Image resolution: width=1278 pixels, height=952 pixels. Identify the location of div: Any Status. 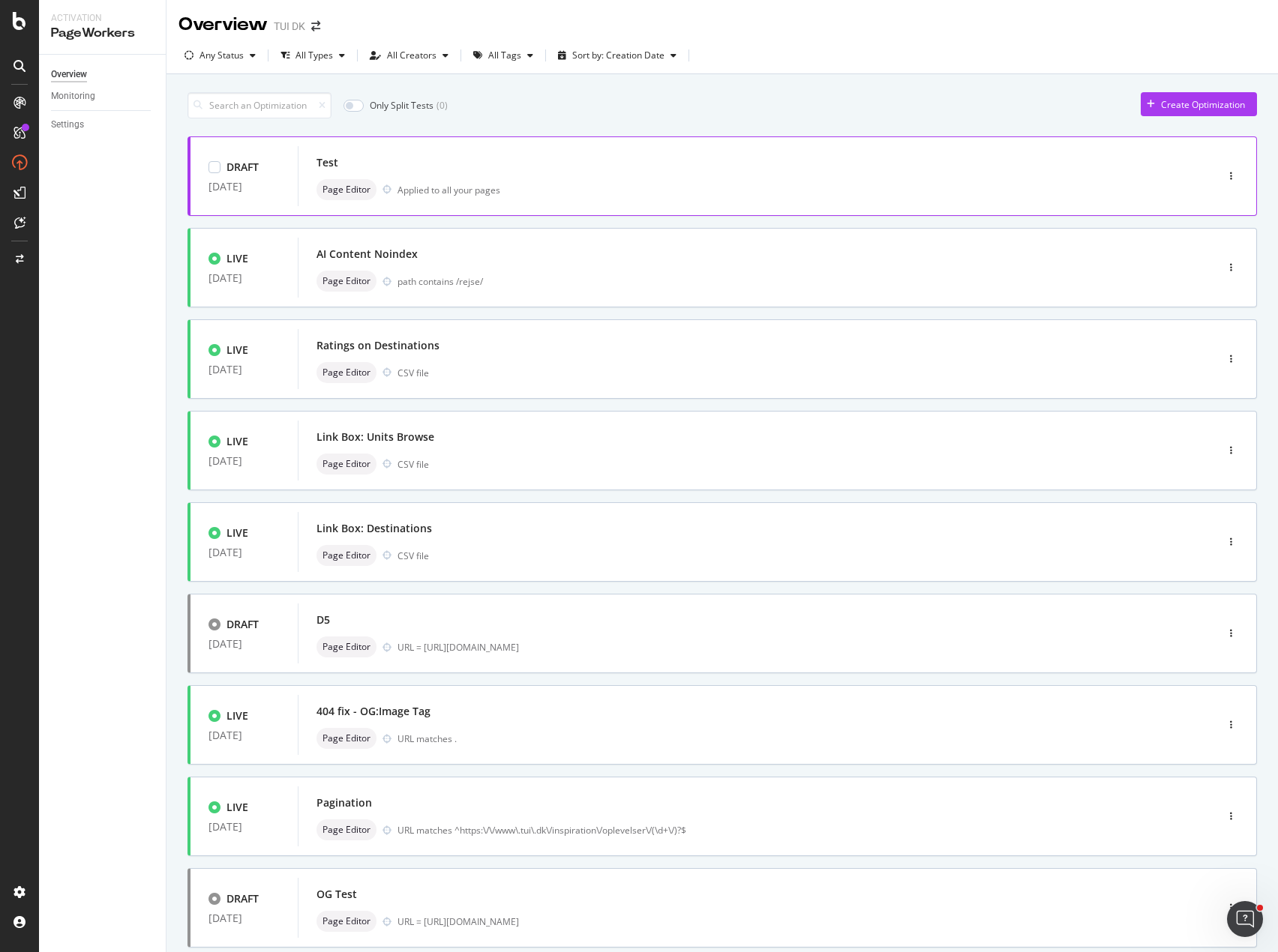
(222, 56).